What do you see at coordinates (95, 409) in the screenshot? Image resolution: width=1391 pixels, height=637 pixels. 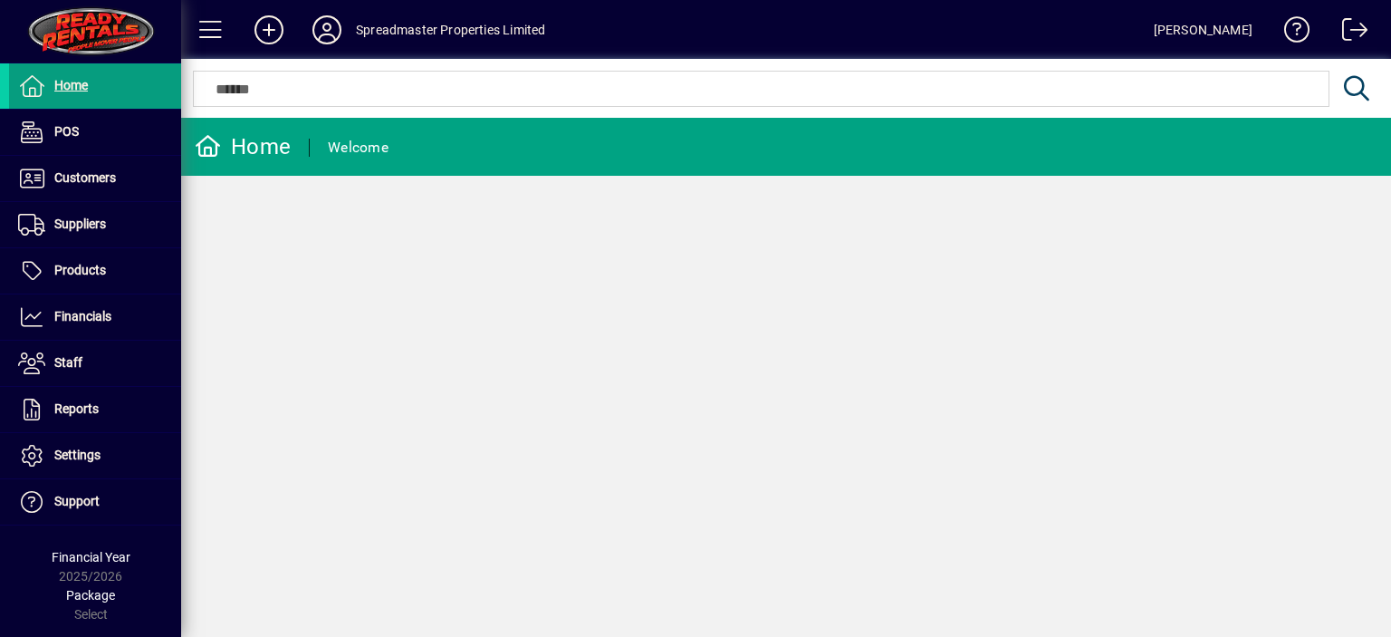 I see `a: Reports` at bounding box center [95, 409].